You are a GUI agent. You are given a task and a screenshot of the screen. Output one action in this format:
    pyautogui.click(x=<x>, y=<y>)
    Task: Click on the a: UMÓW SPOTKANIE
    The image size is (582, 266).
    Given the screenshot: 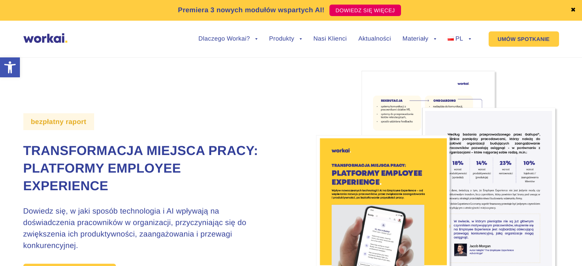 What is the action you would take?
    pyautogui.click(x=524, y=39)
    